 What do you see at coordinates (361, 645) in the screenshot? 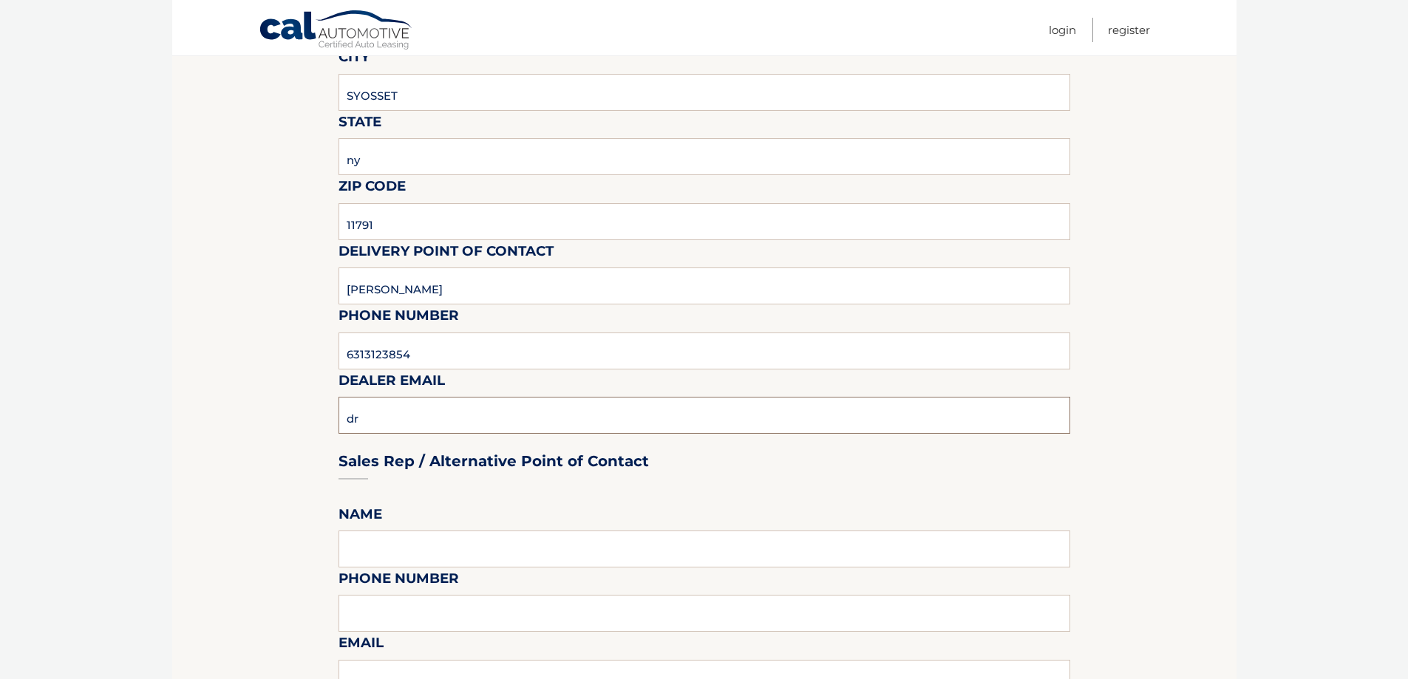
I see `label: Email` at bounding box center [361, 645].